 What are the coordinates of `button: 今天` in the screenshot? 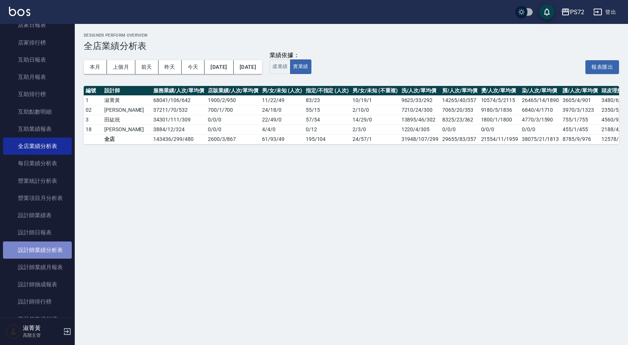 It's located at (193, 67).